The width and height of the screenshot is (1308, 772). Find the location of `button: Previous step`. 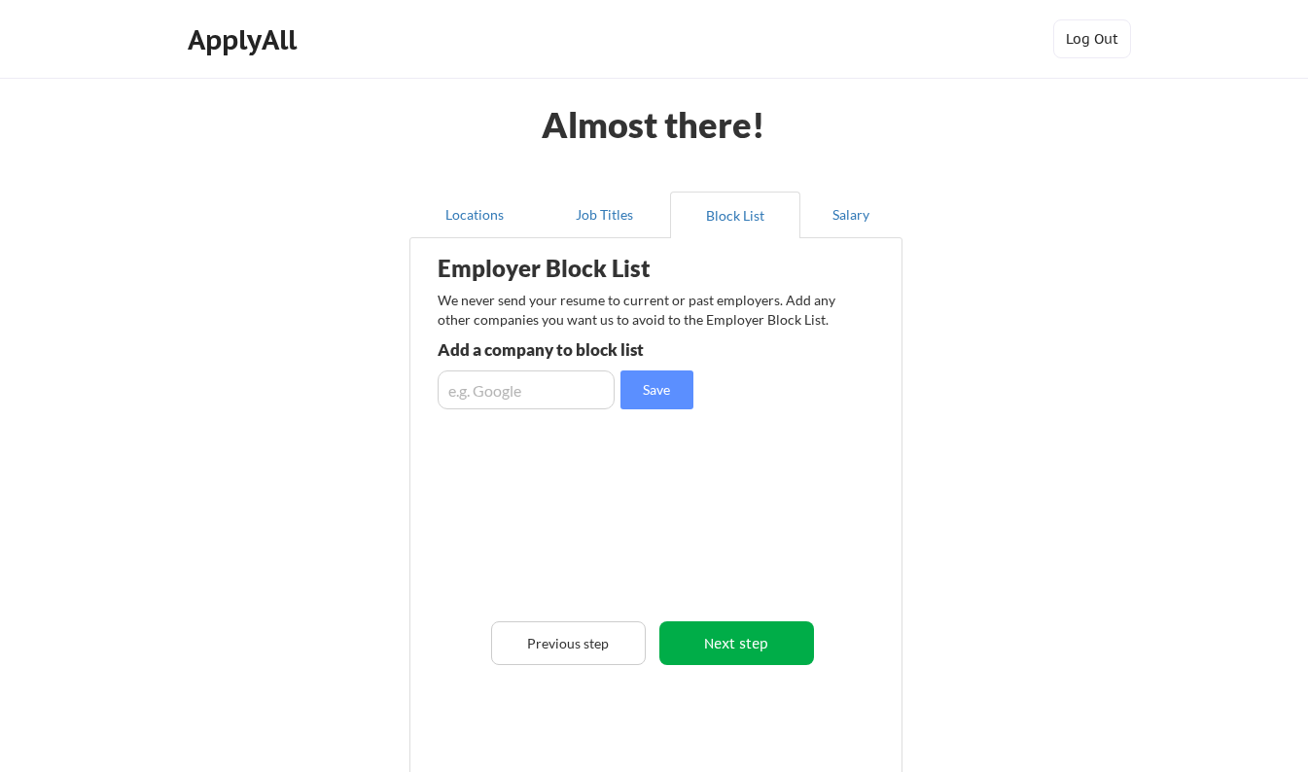

button: Previous step is located at coordinates (568, 643).